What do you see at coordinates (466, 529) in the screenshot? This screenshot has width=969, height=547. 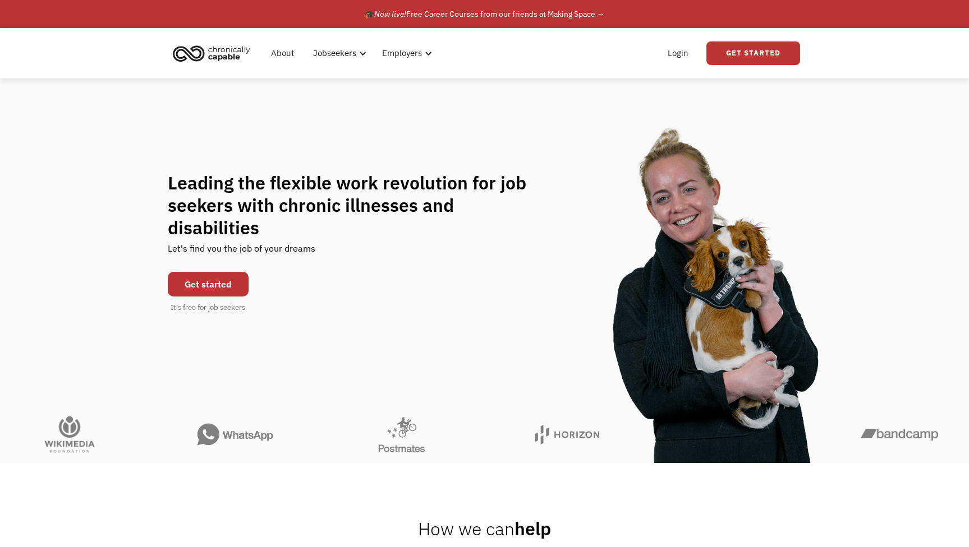 I see `span: How we can` at bounding box center [466, 529].